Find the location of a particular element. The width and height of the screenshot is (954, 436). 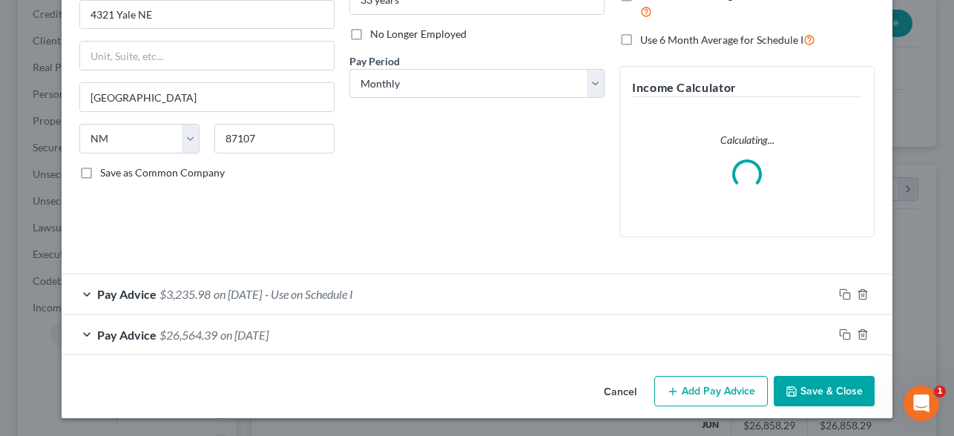

h5: Income Calculator is located at coordinates (747, 88).